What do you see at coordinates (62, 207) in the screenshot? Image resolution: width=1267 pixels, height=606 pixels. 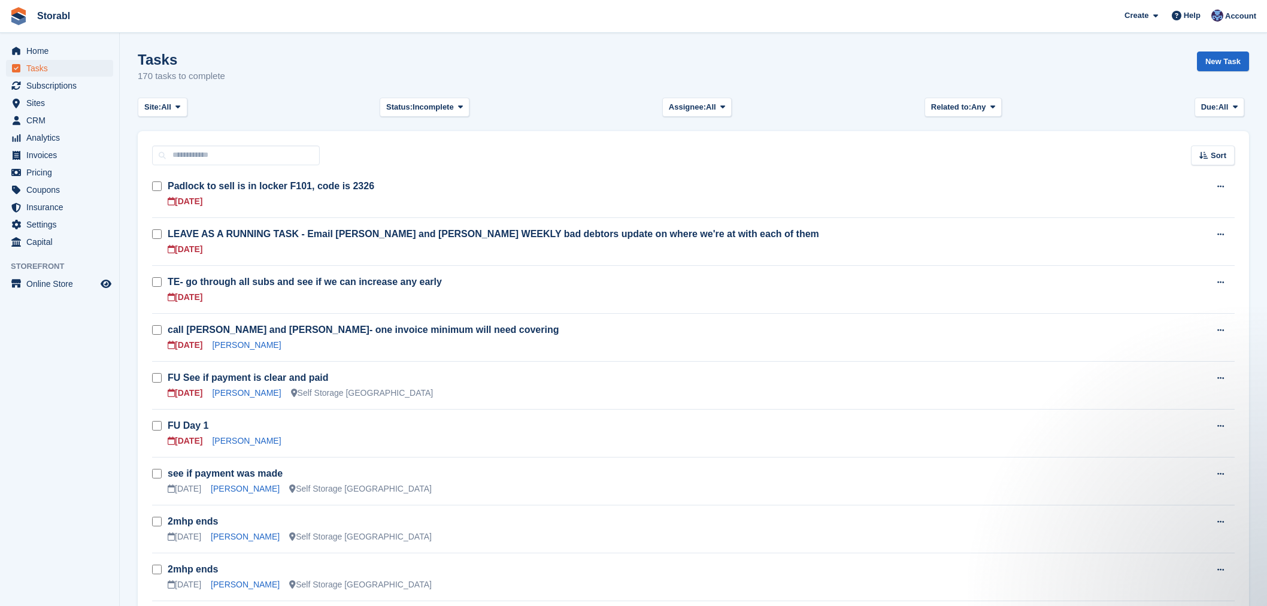 I see `span: Insurance` at bounding box center [62, 207].